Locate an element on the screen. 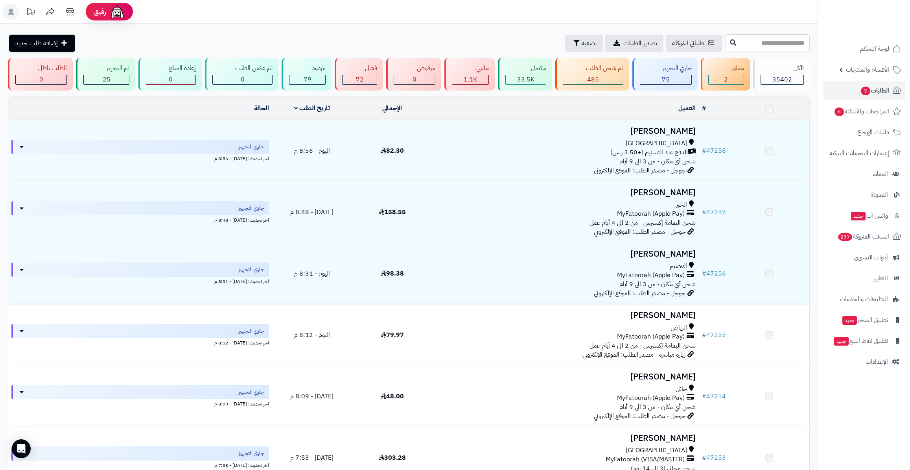  div: الطلب باطل is located at coordinates (41, 68).